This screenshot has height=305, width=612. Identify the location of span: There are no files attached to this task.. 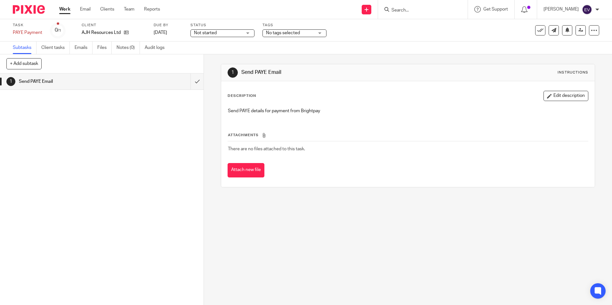
(266, 149).